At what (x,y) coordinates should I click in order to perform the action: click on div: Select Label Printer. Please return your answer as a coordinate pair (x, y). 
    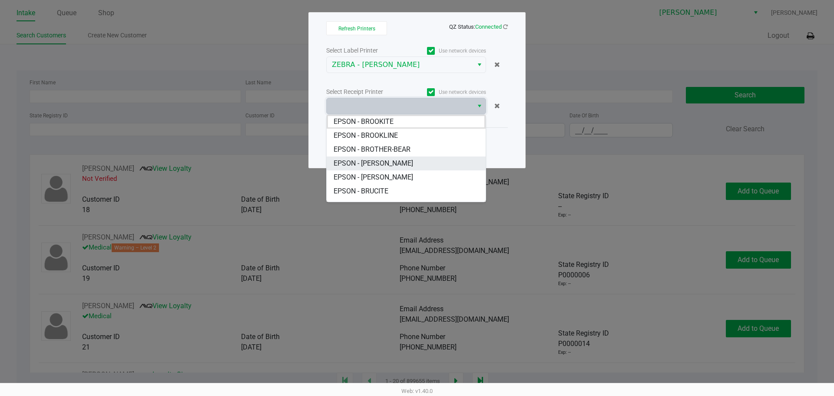
    Looking at the image, I should click on (366, 50).